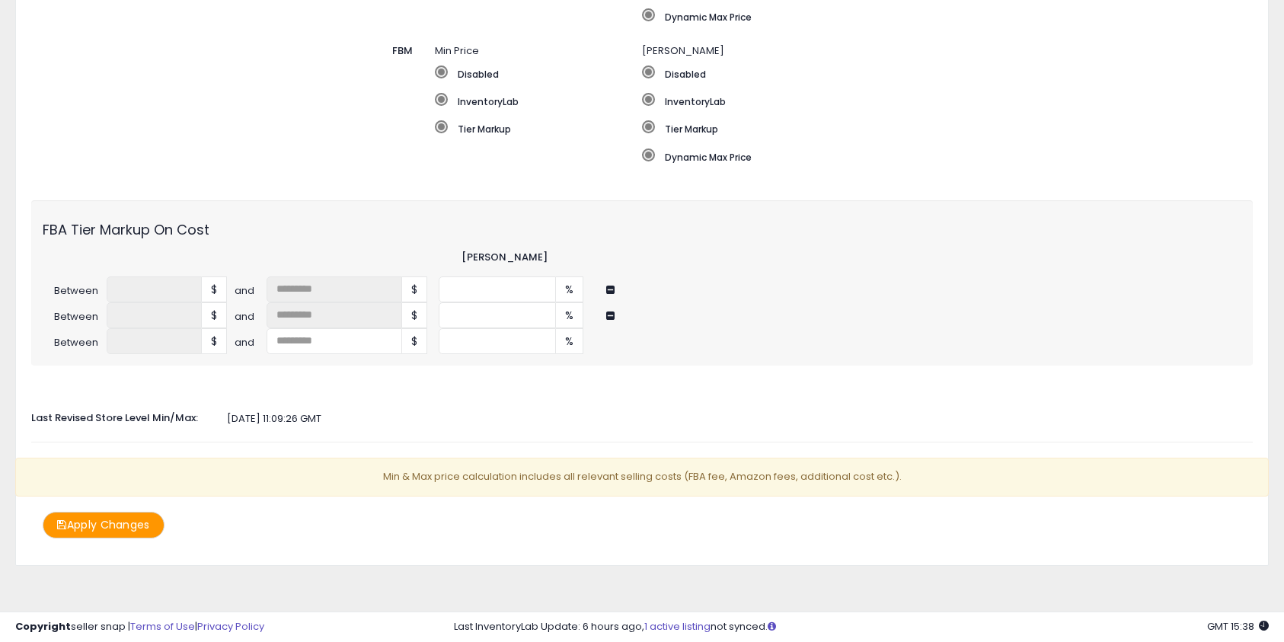 The image size is (1284, 642). I want to click on span: Min Price, so click(457, 50).